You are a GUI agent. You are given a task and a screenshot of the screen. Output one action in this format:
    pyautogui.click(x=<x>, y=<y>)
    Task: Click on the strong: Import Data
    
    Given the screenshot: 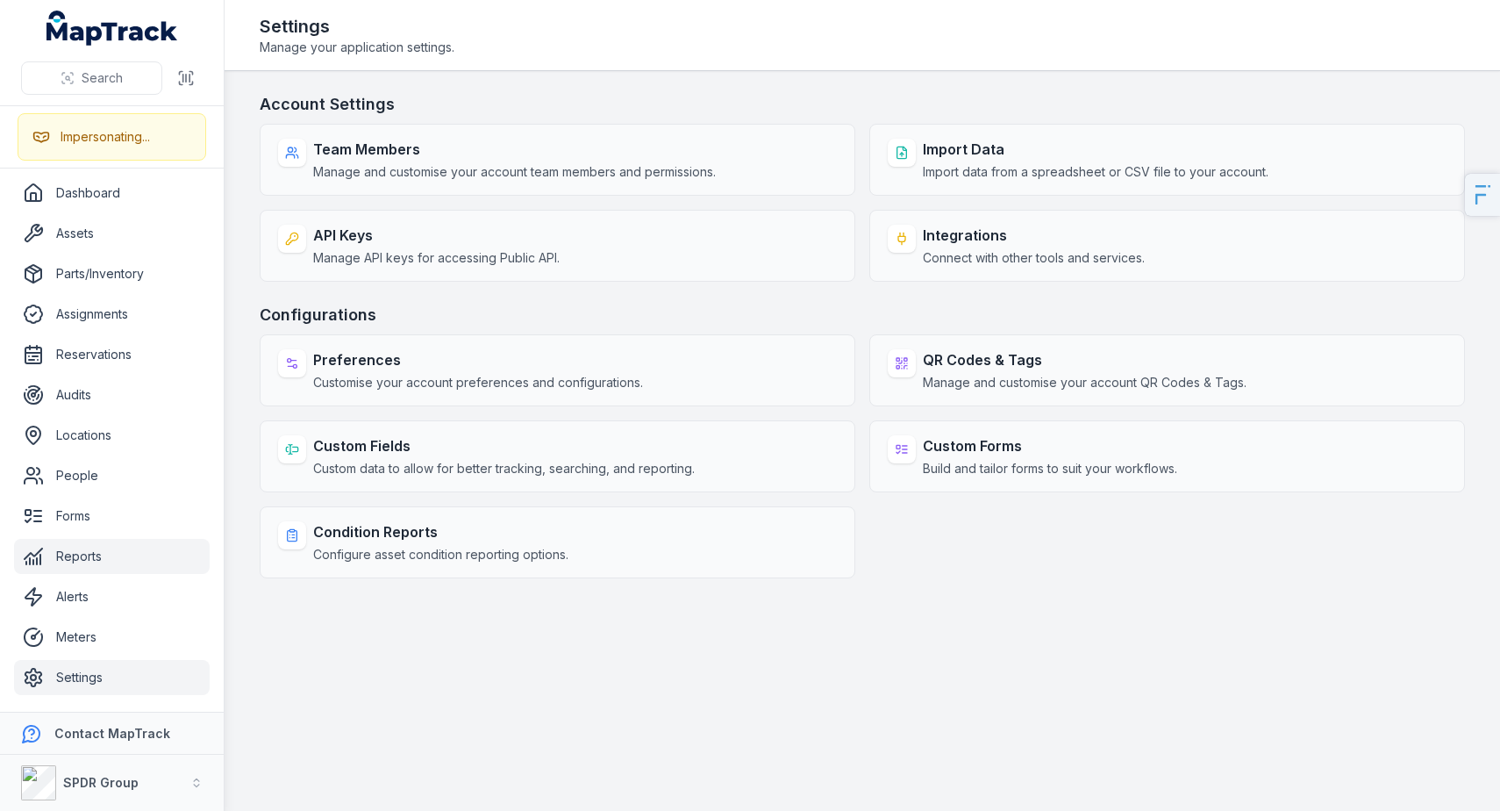 What is the action you would take?
    pyautogui.click(x=1096, y=149)
    